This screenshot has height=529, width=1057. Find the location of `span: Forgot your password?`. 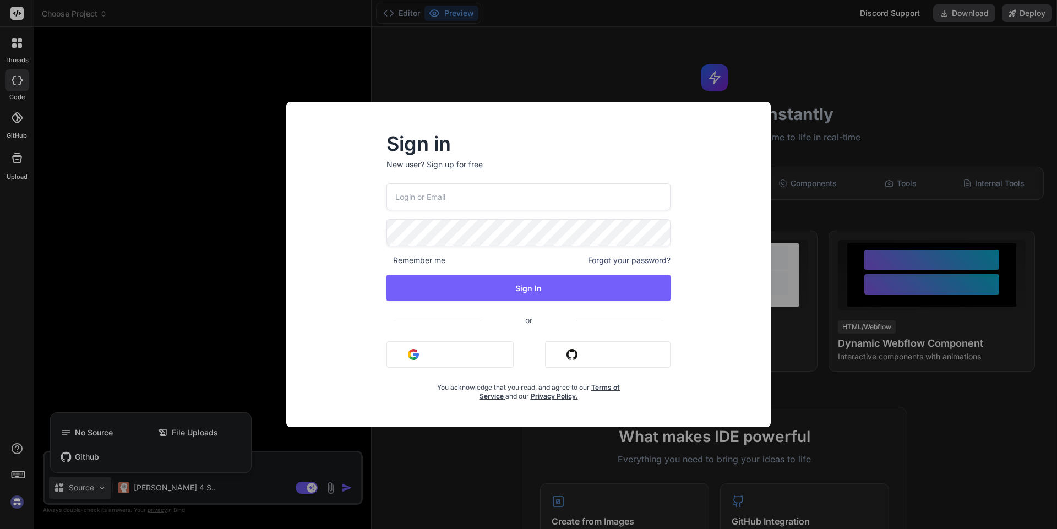

span: Forgot your password? is located at coordinates (629, 260).